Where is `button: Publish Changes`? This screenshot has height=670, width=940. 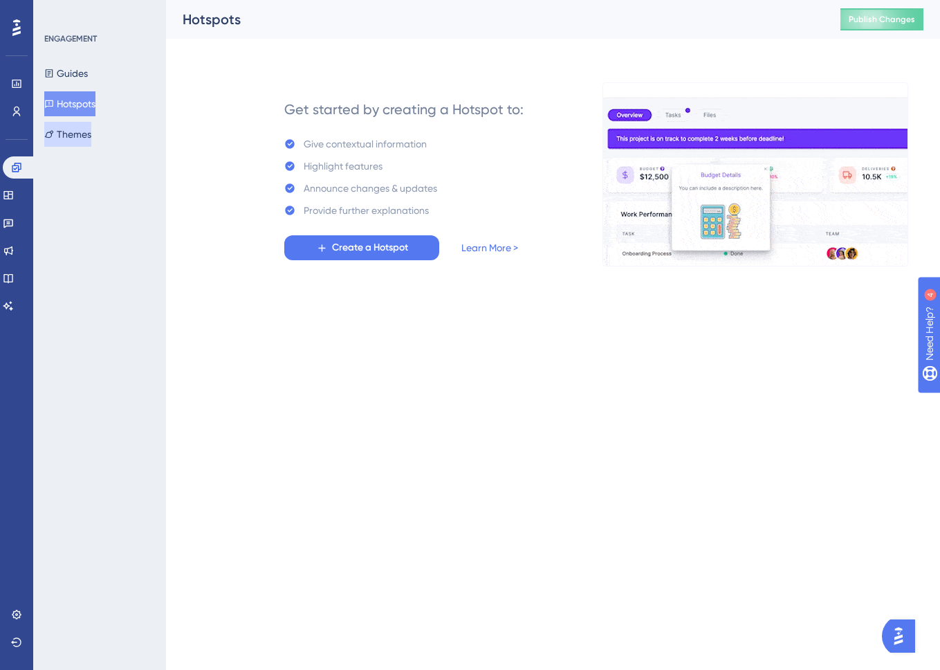 button: Publish Changes is located at coordinates (882, 19).